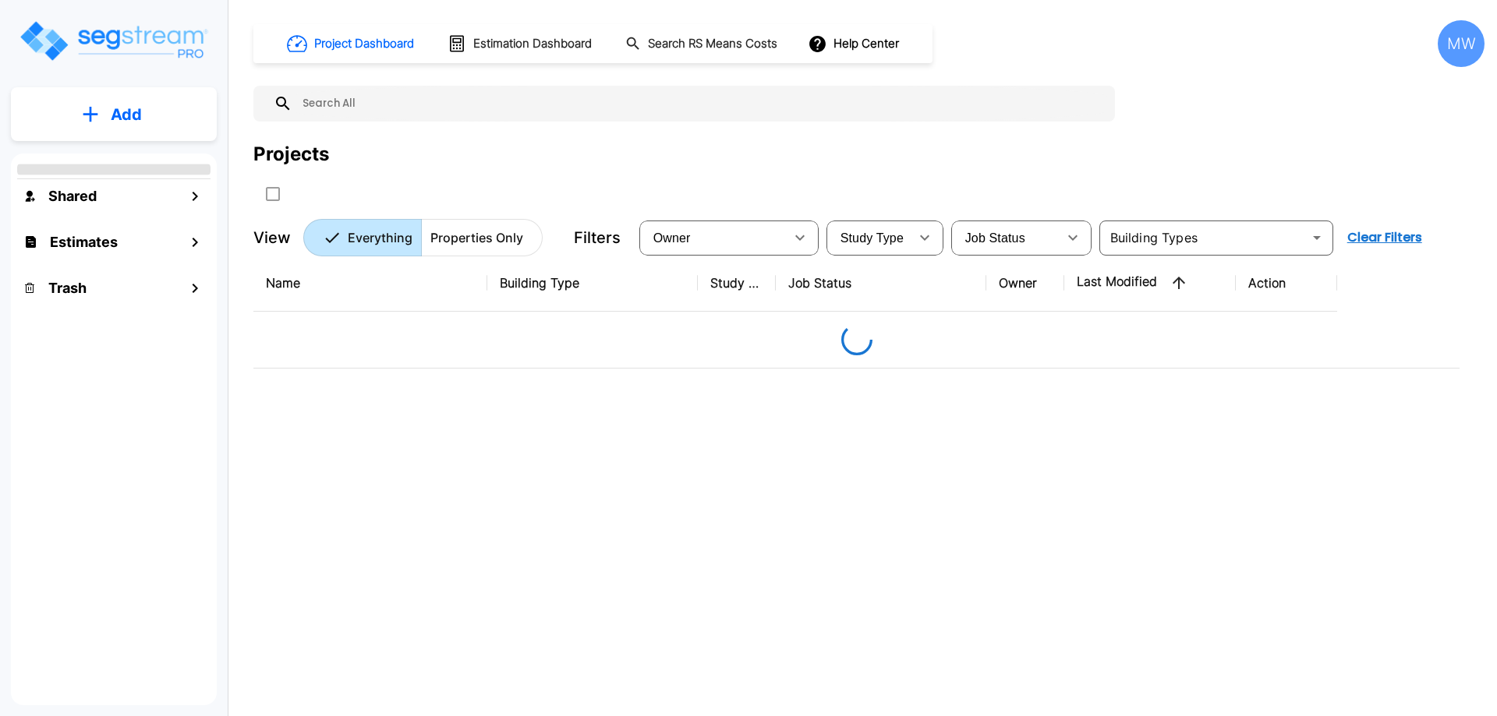 The image size is (1497, 716). I want to click on input: Search All, so click(699, 104).